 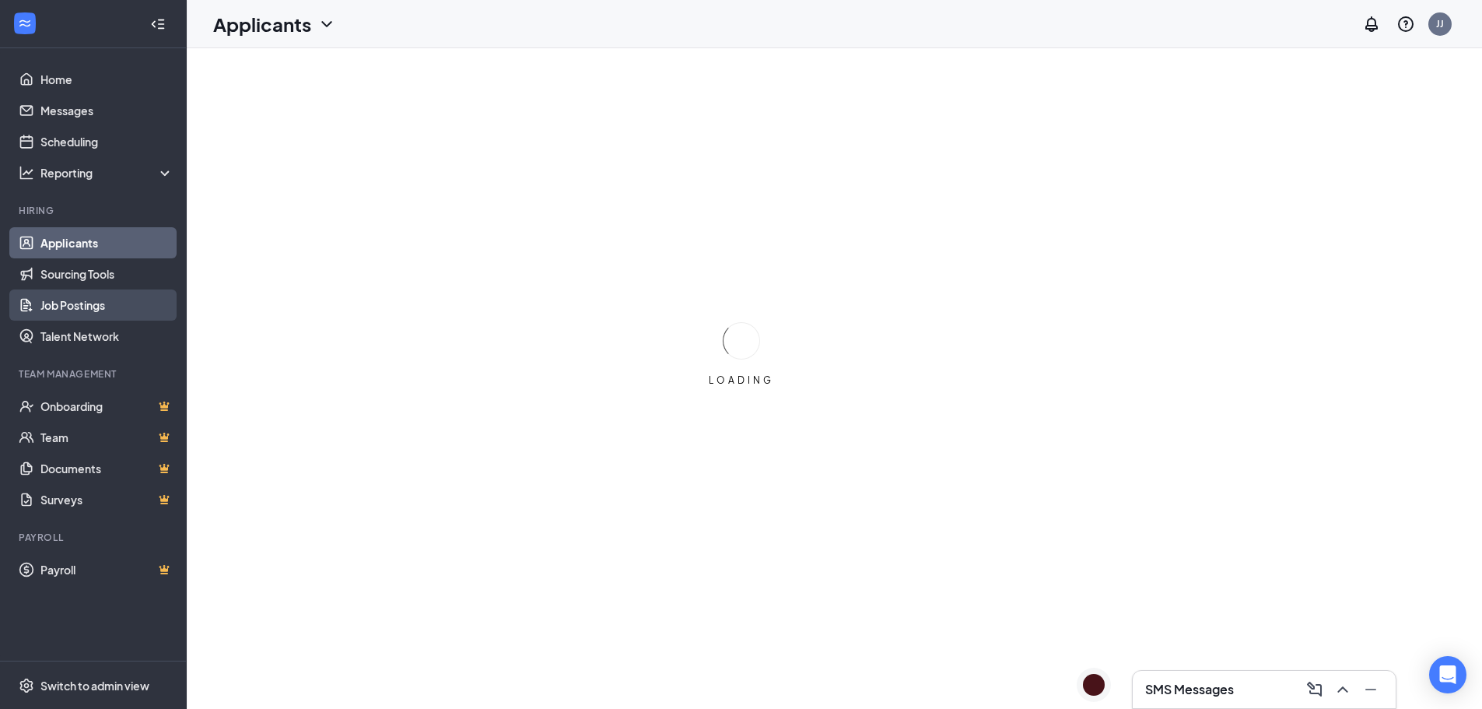 I want to click on button: Minimize, so click(x=1370, y=689).